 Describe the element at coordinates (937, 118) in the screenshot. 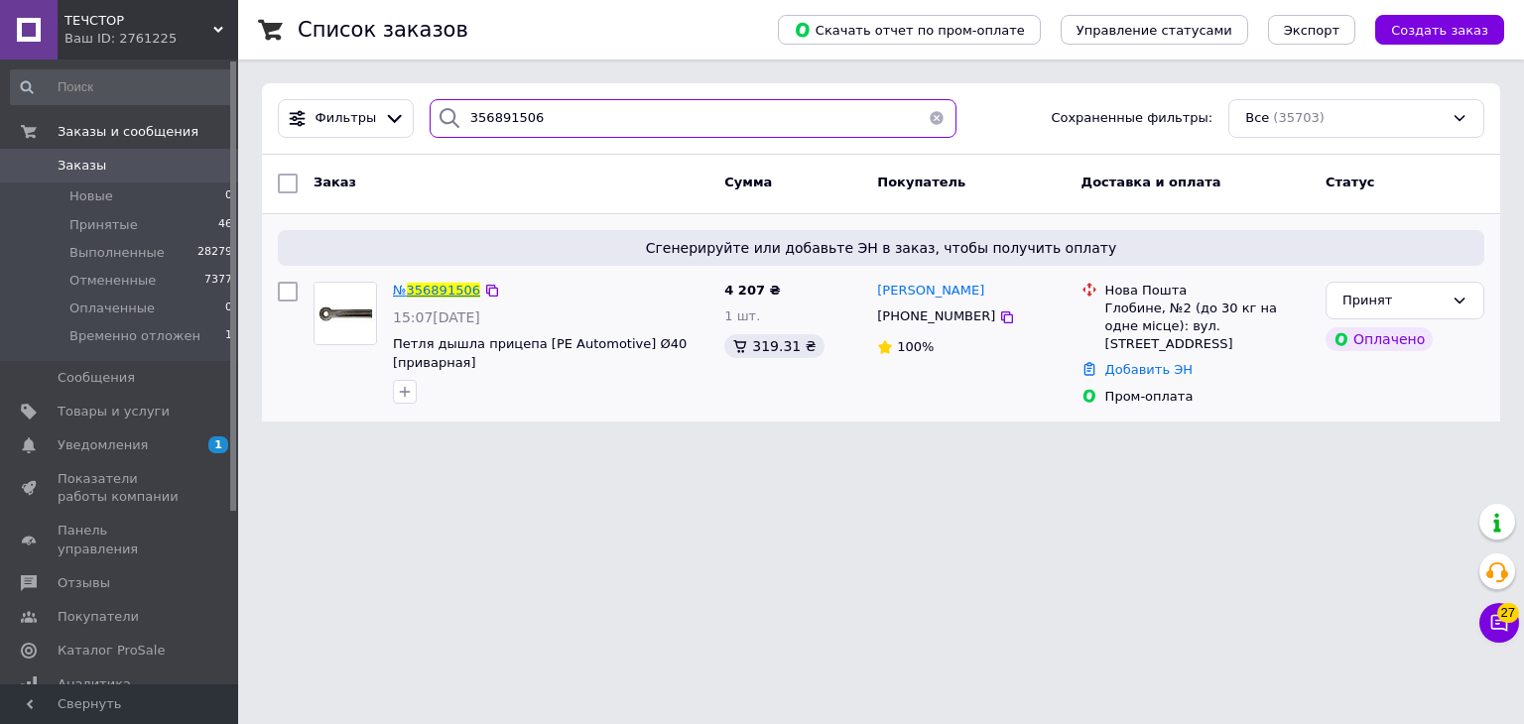

I see `button: Очистить` at that location.